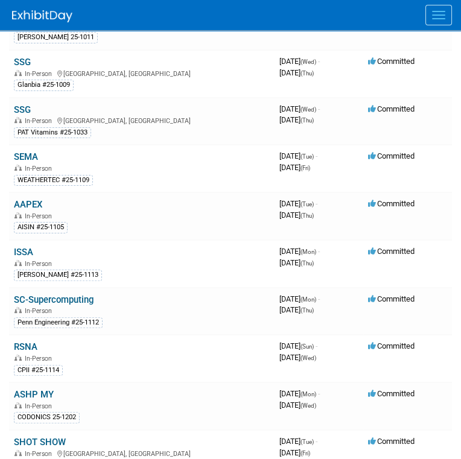 This screenshot has width=461, height=459. What do you see at coordinates (53, 180) in the screenshot?
I see `div: WEATHERTEC #25-1109` at bounding box center [53, 180].